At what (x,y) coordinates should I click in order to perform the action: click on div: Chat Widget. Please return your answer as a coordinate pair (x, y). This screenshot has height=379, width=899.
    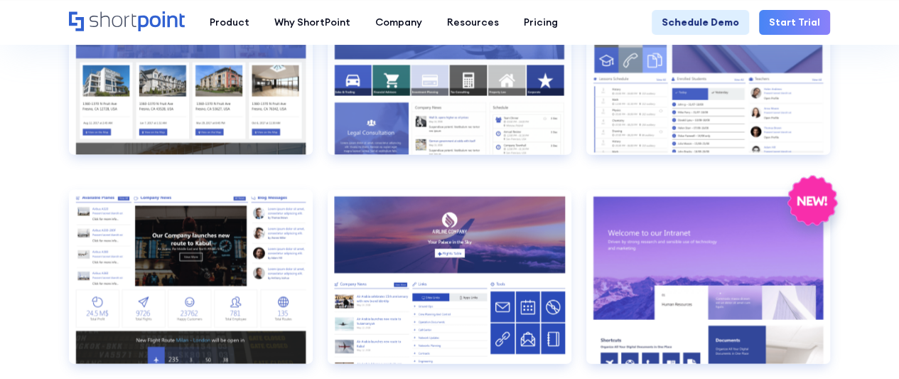
    Looking at the image, I should click on (864, 345).